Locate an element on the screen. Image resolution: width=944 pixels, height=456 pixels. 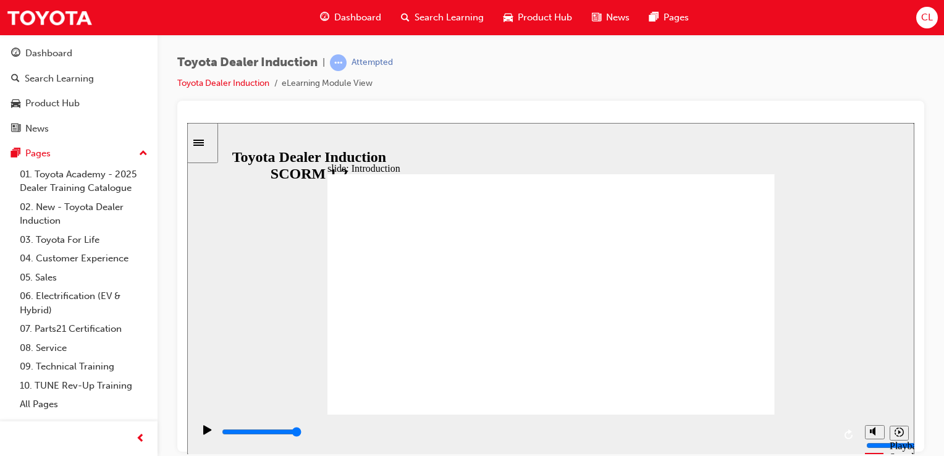
a: 04. Customer Experience is located at coordinates (83, 258).